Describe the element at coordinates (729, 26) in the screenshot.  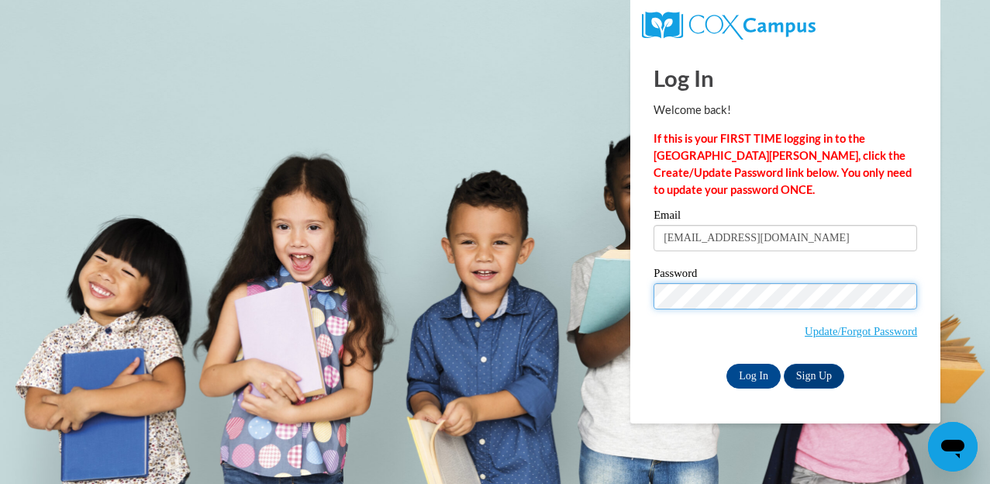
I see `img: COX Campus` at that location.